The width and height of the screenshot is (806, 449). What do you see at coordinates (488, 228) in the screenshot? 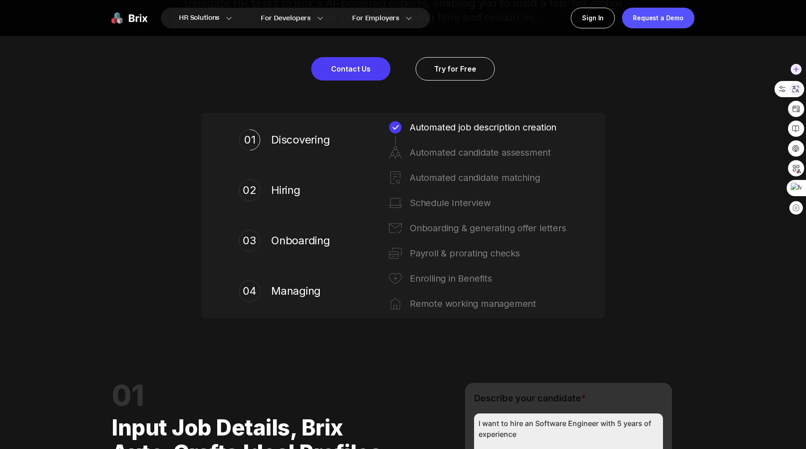
I see `div: Onboarding & generating offer letters` at bounding box center [488, 228].